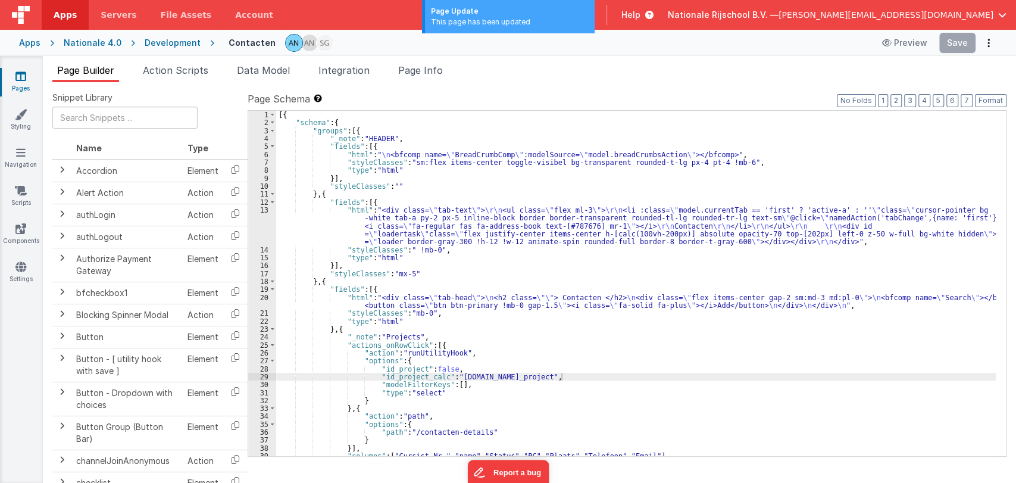  What do you see at coordinates (925, 101) in the screenshot?
I see `button: 4` at bounding box center [925, 101].